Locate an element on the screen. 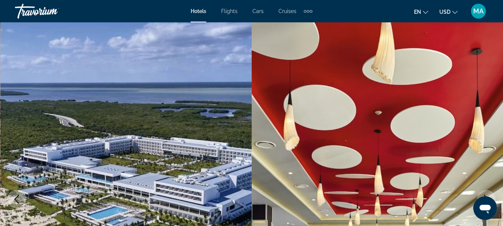  span: USD is located at coordinates (445, 12).